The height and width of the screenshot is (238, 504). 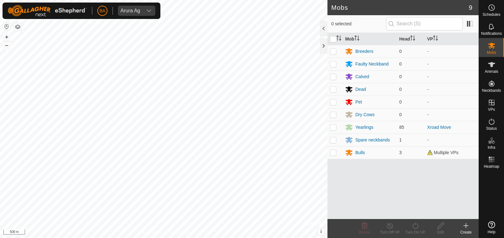 I want to click on div: Yearlings, so click(x=364, y=127).